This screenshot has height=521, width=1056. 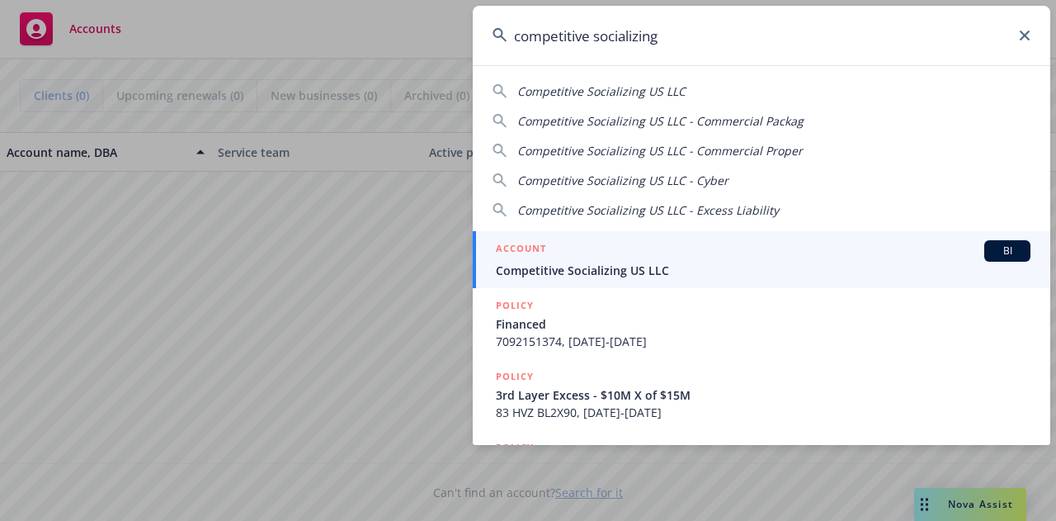 What do you see at coordinates (1007, 251) in the screenshot?
I see `span: BI` at bounding box center [1007, 251].